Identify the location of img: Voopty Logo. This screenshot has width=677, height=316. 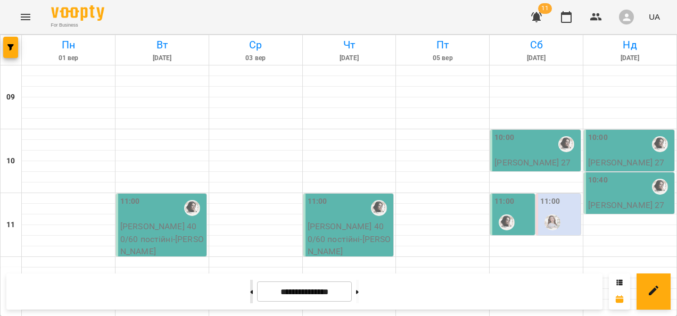
(78, 13).